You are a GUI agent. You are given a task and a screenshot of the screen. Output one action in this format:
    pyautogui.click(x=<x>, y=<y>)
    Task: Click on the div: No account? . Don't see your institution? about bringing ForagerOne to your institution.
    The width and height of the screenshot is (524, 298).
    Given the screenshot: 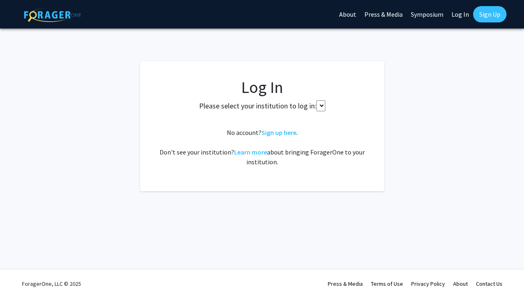 What is the action you would take?
    pyautogui.click(x=262, y=147)
    